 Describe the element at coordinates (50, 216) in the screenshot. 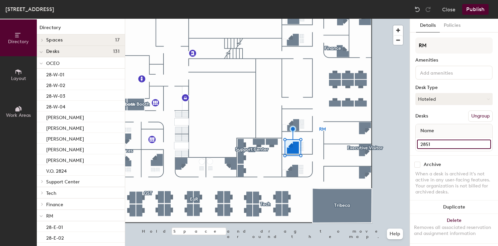

I see `span: RM` at that location.